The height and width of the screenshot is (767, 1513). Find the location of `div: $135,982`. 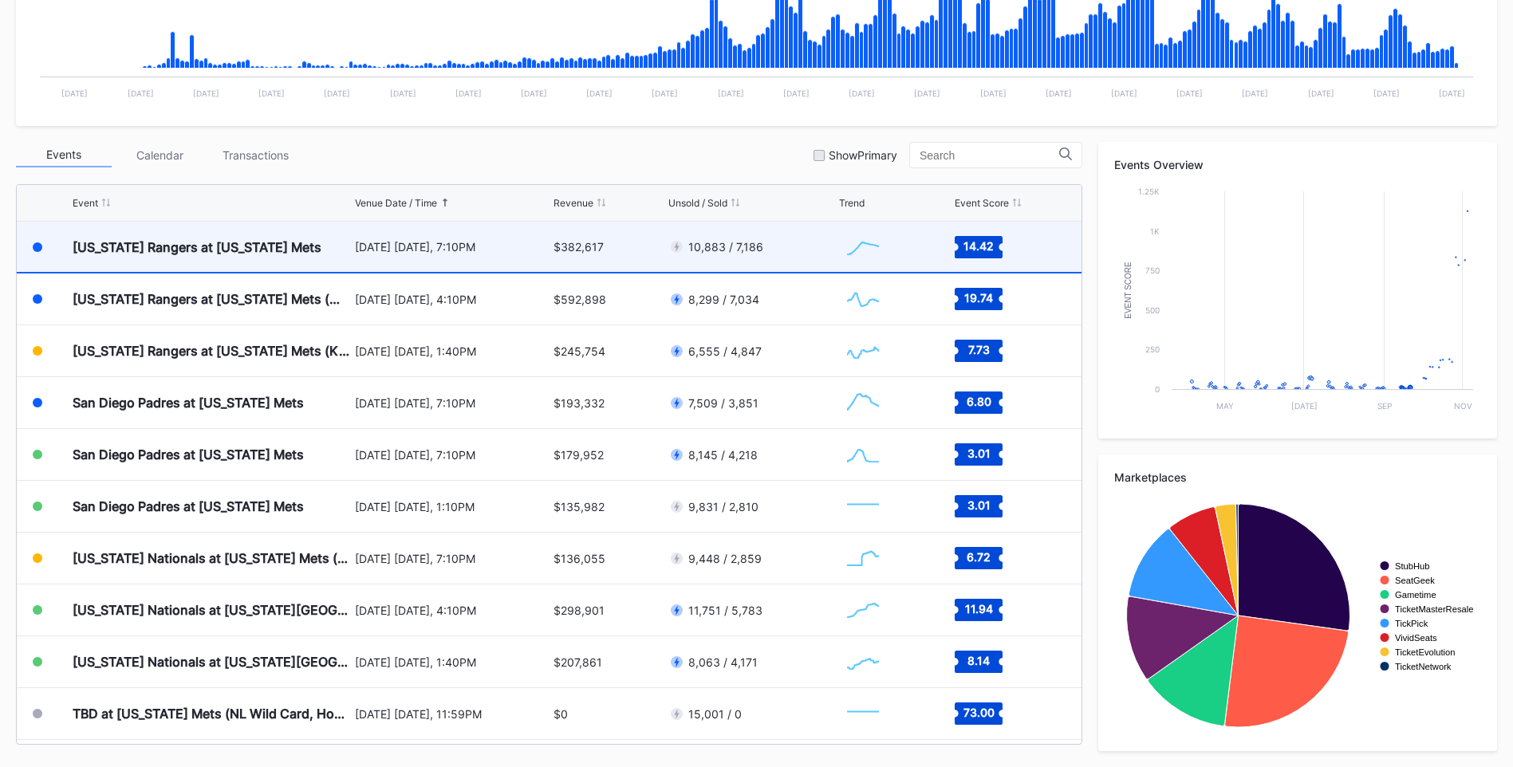

div: $135,982 is located at coordinates (579, 506).